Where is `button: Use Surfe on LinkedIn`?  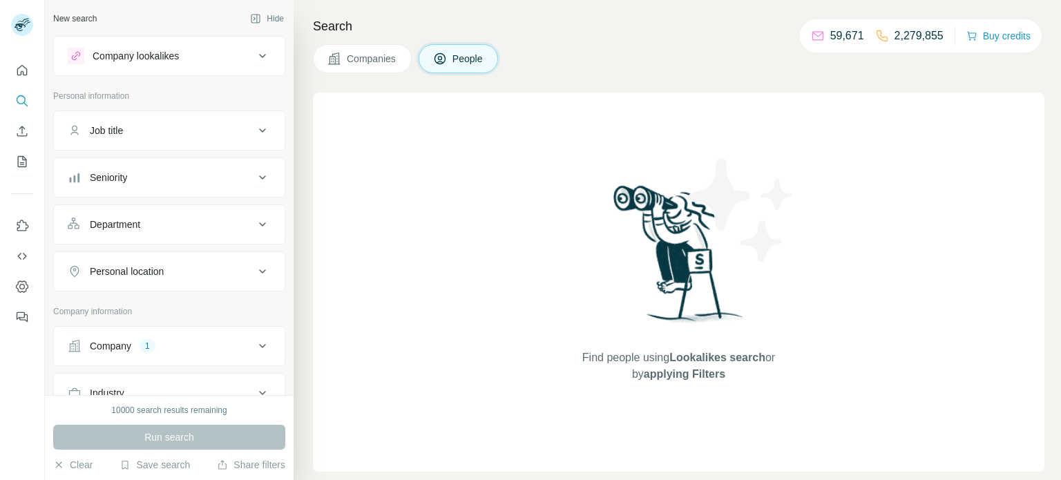 button: Use Surfe on LinkedIn is located at coordinates (22, 226).